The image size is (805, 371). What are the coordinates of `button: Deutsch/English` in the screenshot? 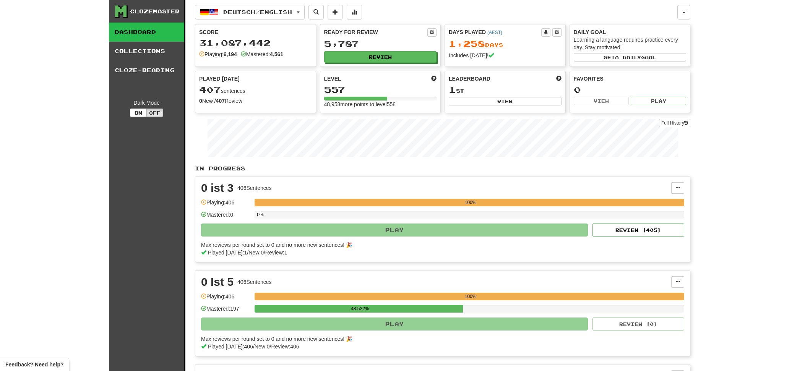 It's located at (250, 12).